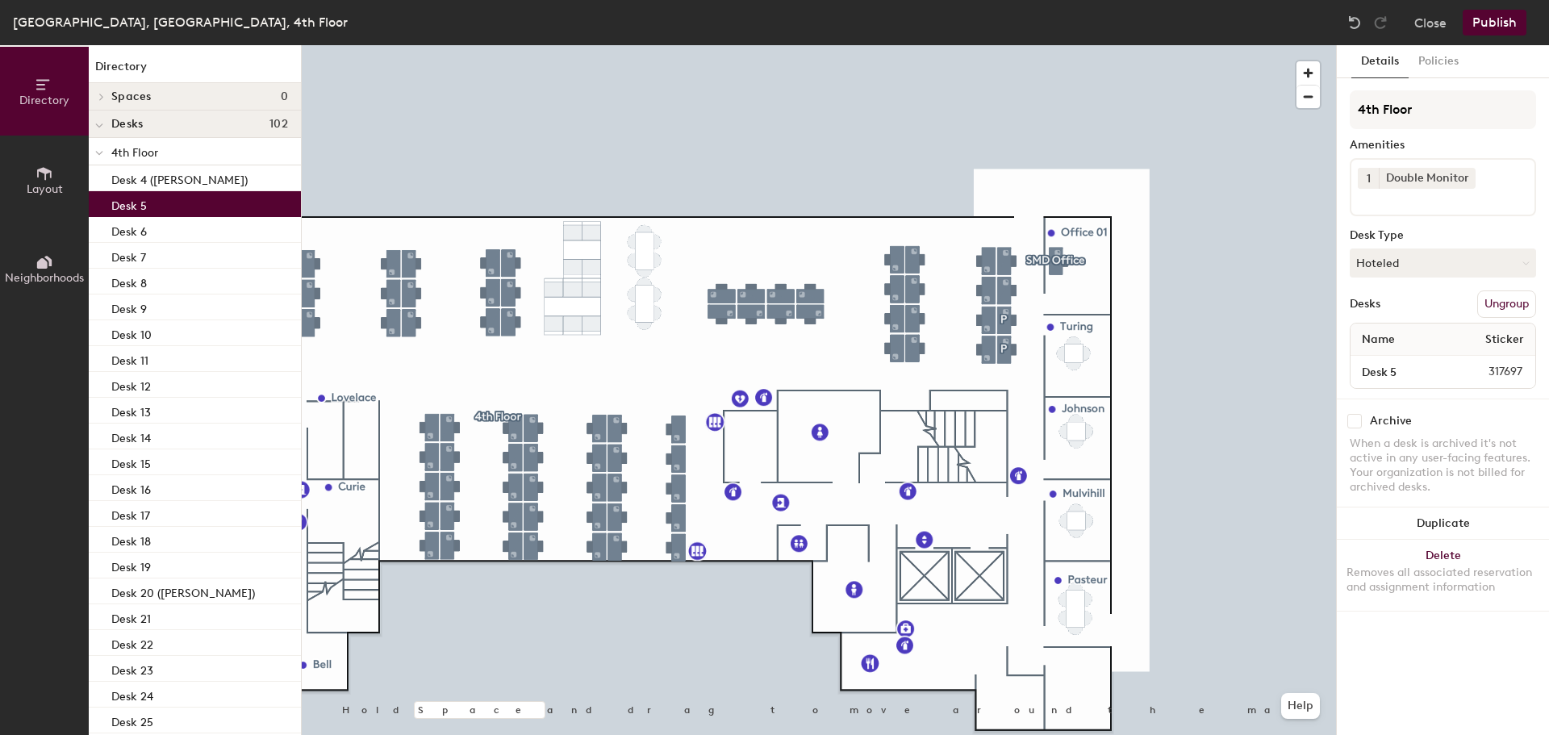 The height and width of the screenshot is (735, 1549). Describe the element at coordinates (132, 642) in the screenshot. I see `p: Desk 22` at that location.